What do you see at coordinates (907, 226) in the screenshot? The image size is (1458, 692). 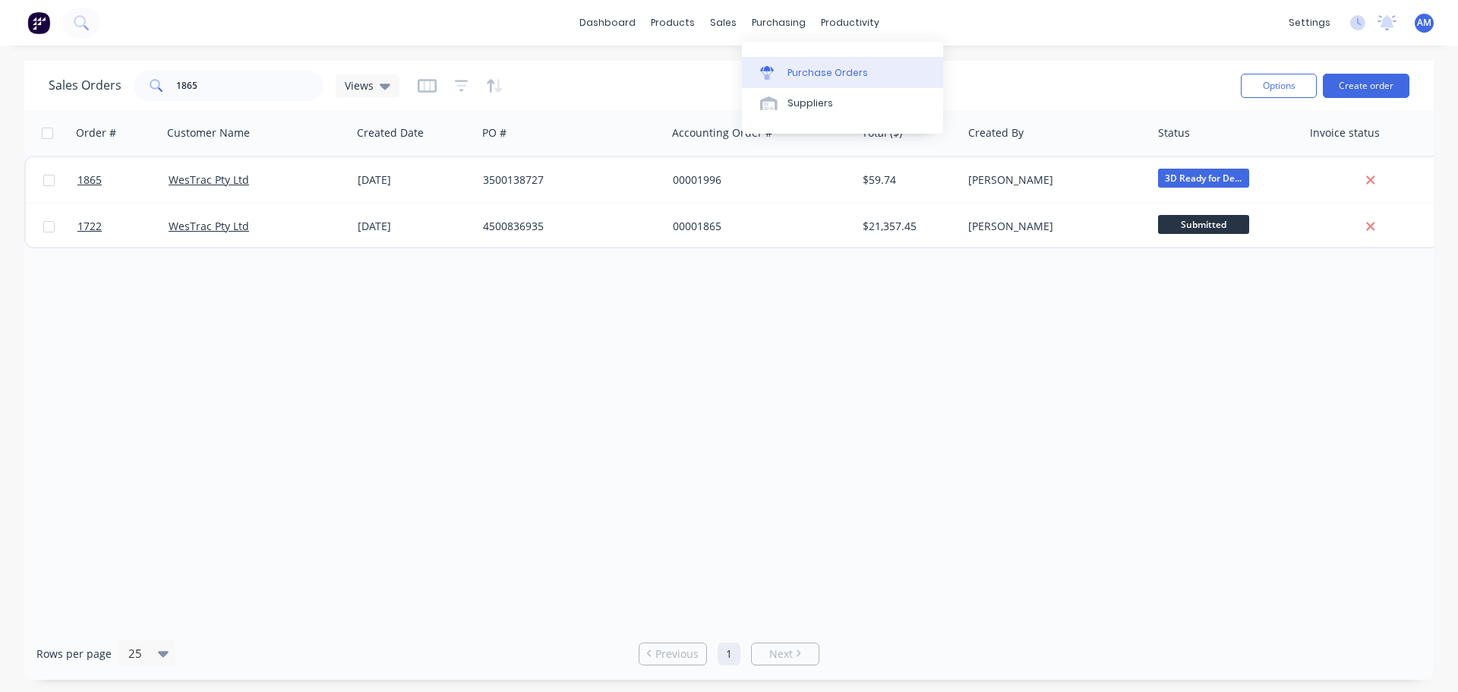 I see `div: $21,357.45` at bounding box center [907, 226].